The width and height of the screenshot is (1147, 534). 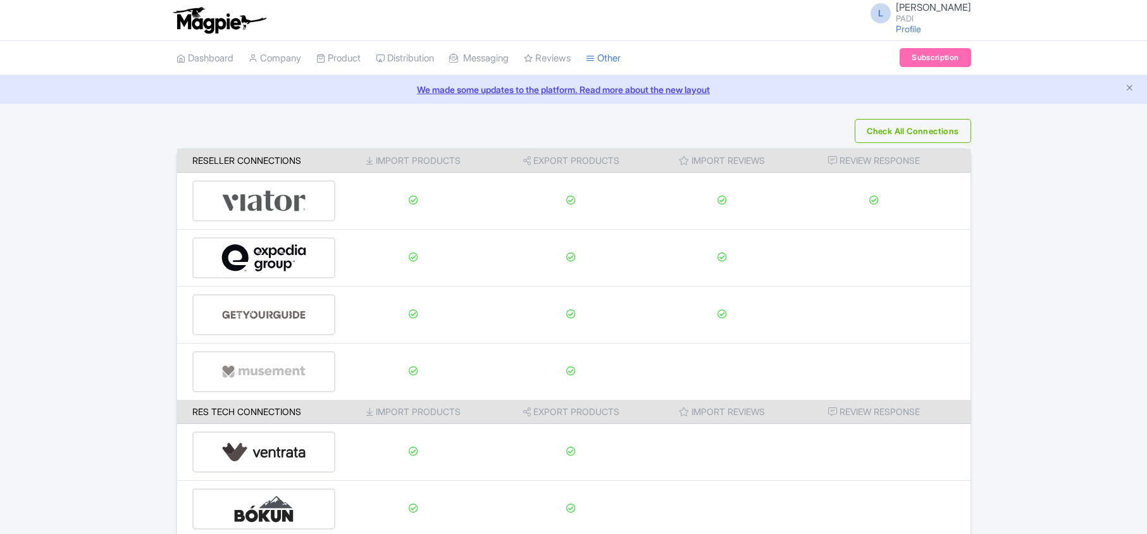 I want to click on span: L, so click(x=881, y=13).